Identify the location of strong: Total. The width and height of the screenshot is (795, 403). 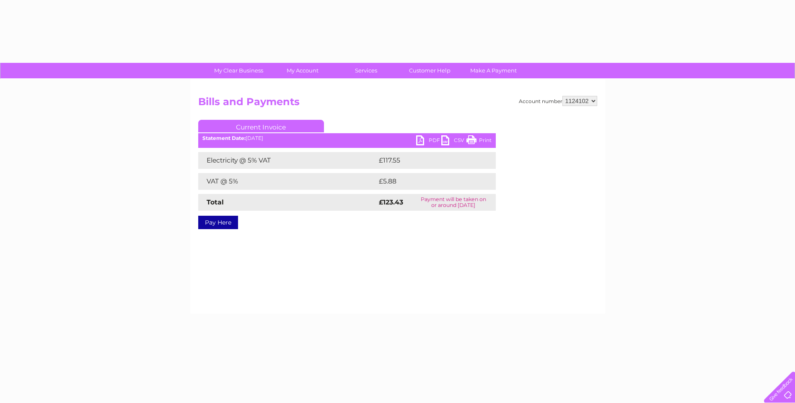
(215, 202).